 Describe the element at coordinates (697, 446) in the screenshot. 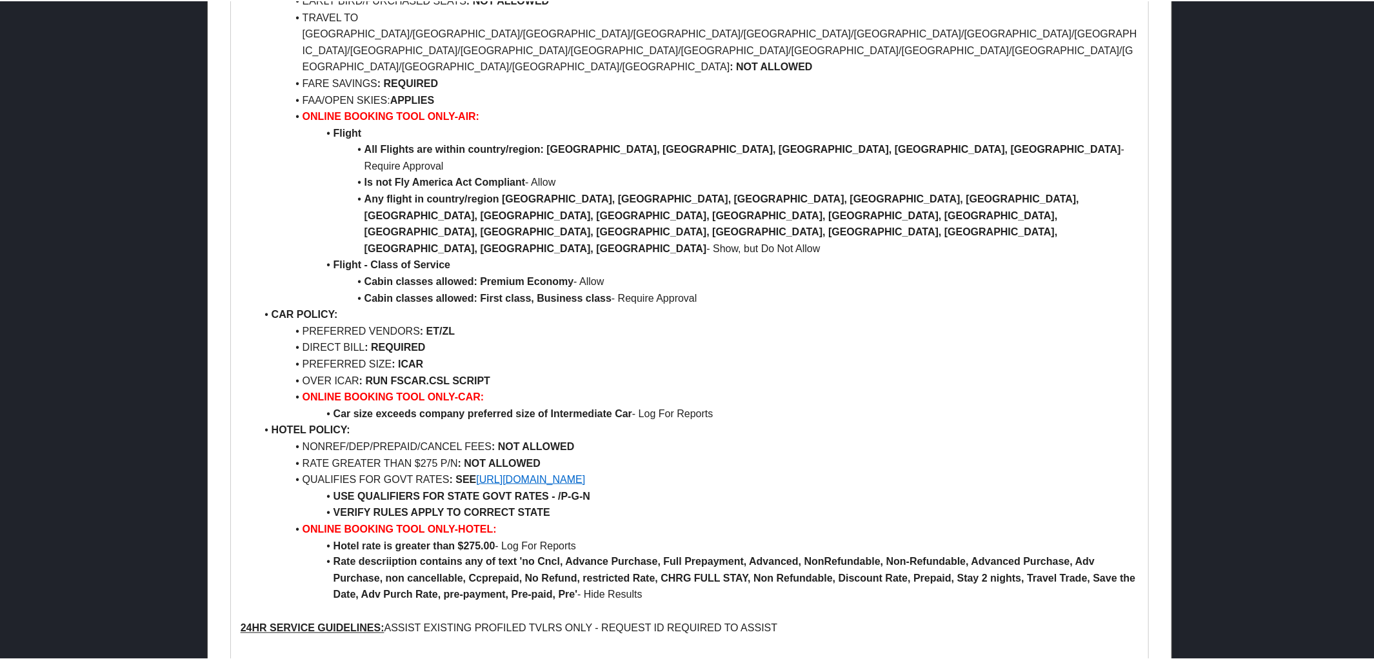

I see `li: NONREF/DEP/PREPAID/CANCEL FEES` at that location.